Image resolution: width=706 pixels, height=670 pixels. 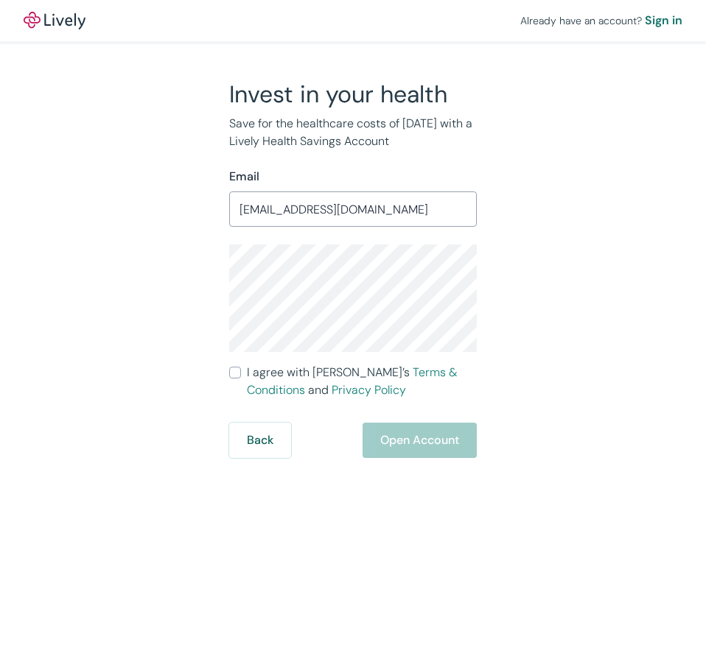 What do you see at coordinates (663, 21) in the screenshot?
I see `a: Sign in` at bounding box center [663, 21].